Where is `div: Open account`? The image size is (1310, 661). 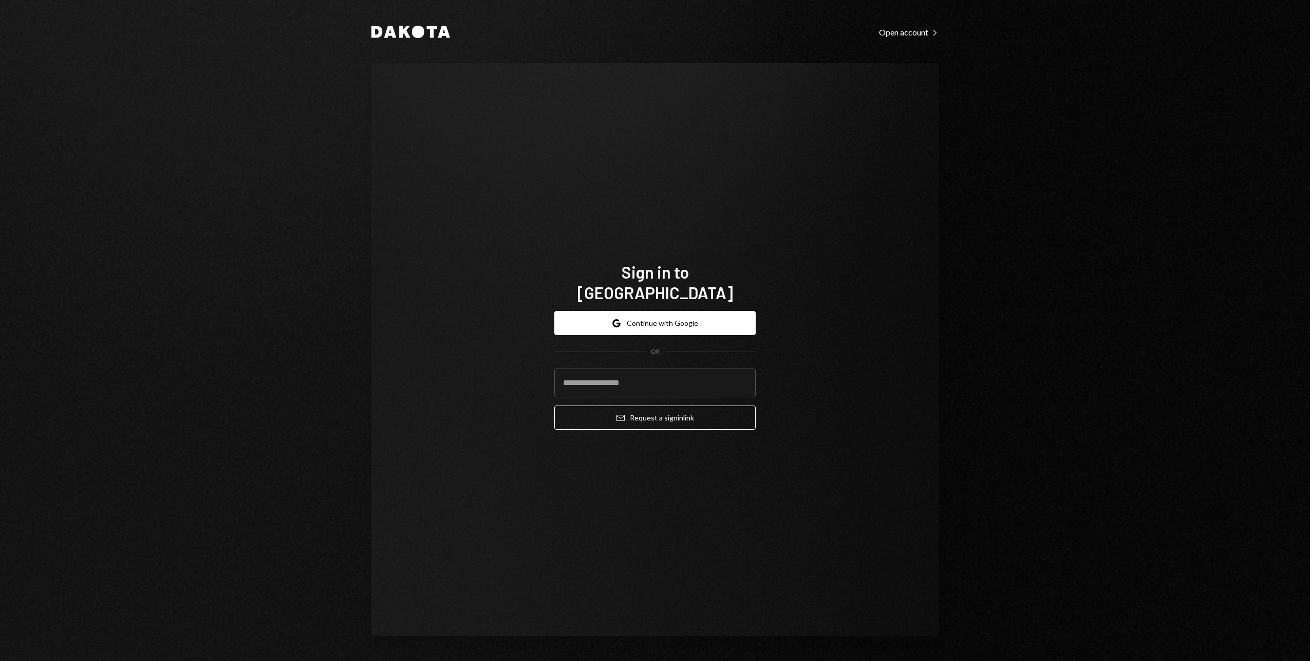 div: Open account is located at coordinates (909, 32).